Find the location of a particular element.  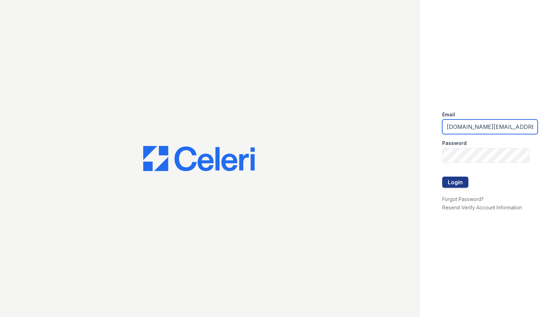

label: Password is located at coordinates (454, 143).